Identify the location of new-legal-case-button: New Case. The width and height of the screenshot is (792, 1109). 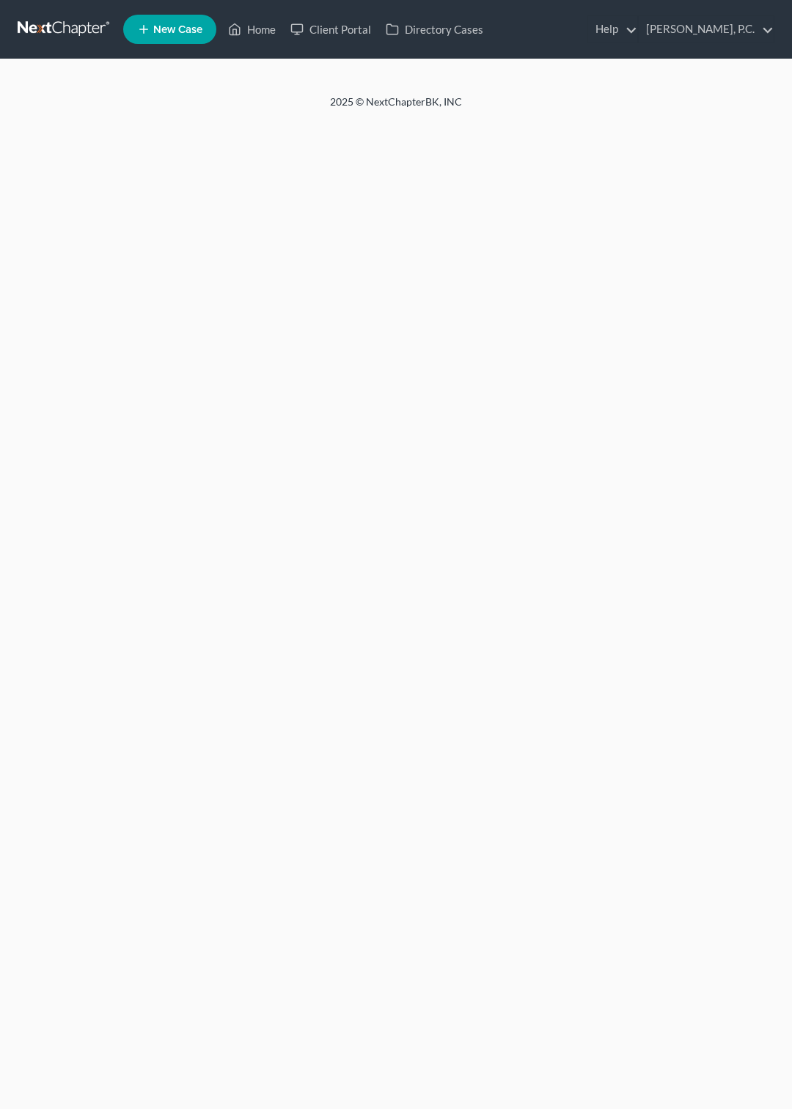
(169, 29).